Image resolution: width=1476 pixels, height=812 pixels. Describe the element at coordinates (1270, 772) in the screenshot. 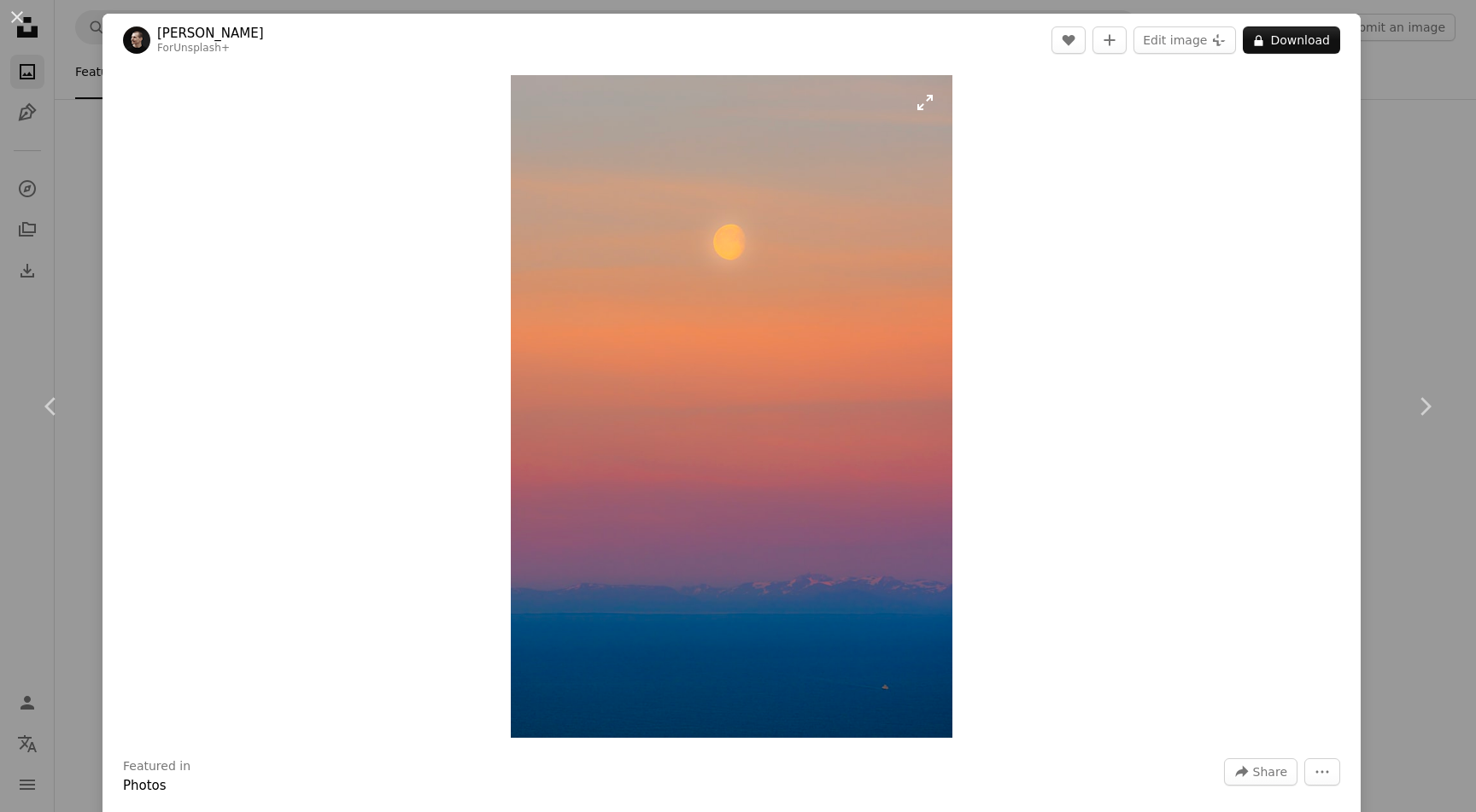

I see `span: Share` at that location.